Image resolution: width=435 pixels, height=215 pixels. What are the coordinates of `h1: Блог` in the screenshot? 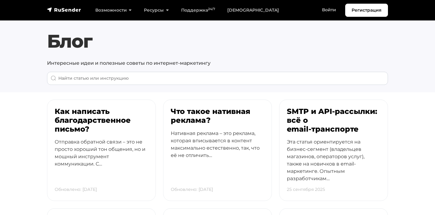 It's located at (217, 41).